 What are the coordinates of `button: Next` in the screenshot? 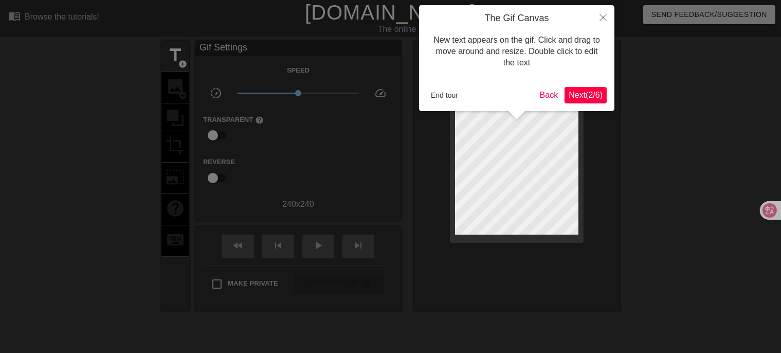 It's located at (586, 95).